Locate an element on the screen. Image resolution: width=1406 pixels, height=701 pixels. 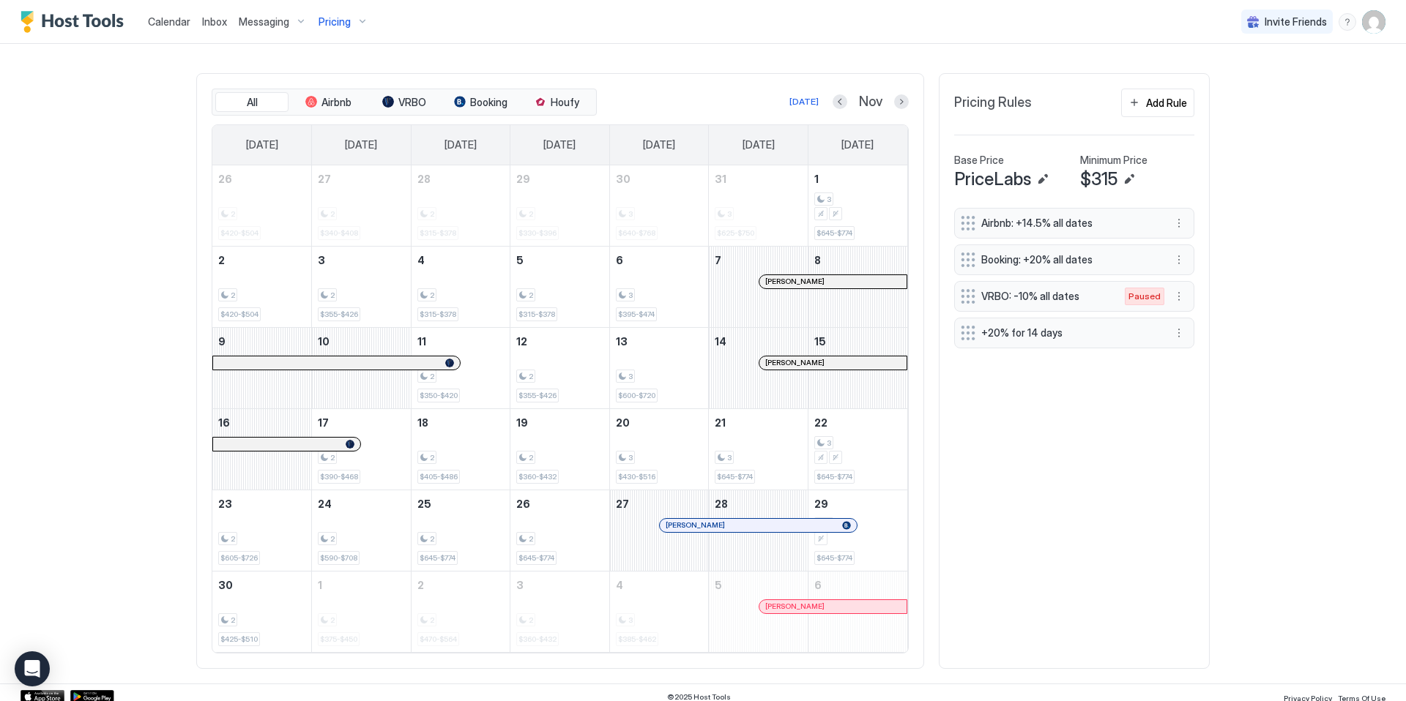
td: November 12, 2025 is located at coordinates (560, 368).